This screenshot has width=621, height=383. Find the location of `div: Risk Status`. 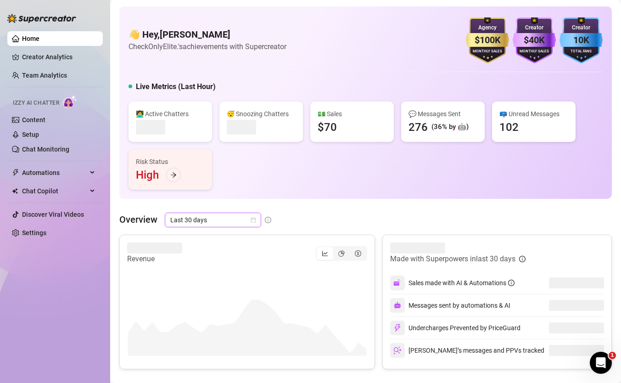

div: Risk Status is located at coordinates (170, 162).